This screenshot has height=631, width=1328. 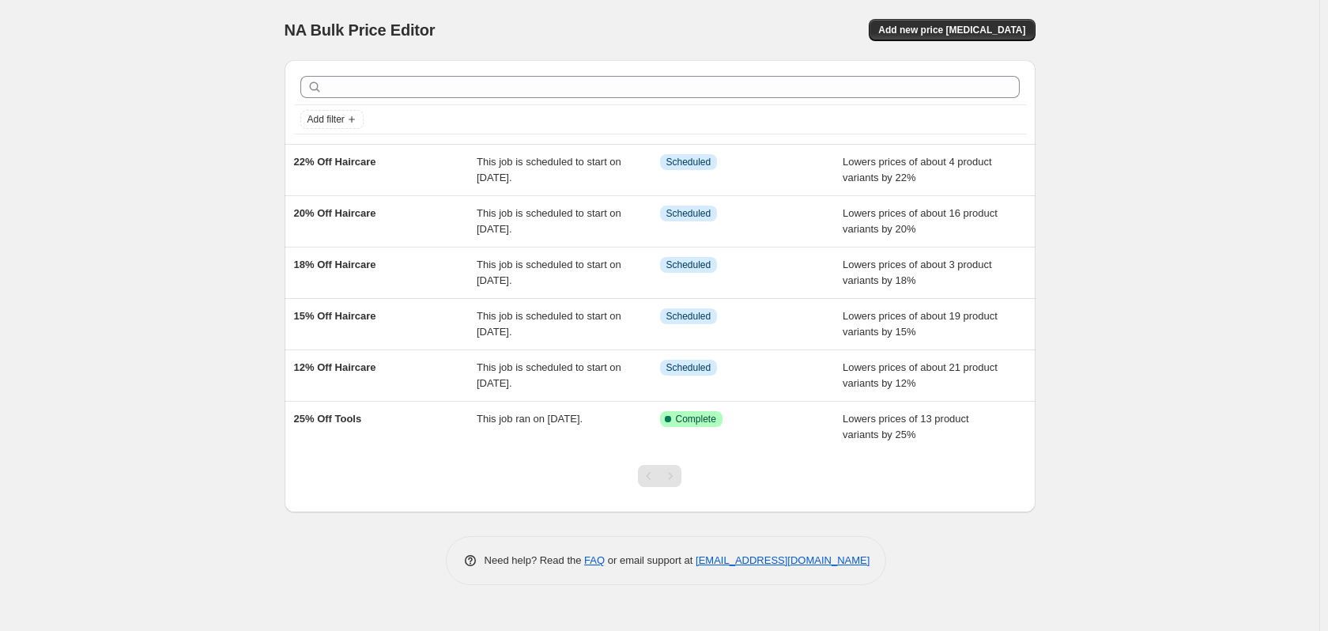 I want to click on span: Lowers prices of about 21 product variants by 12%, so click(x=920, y=375).